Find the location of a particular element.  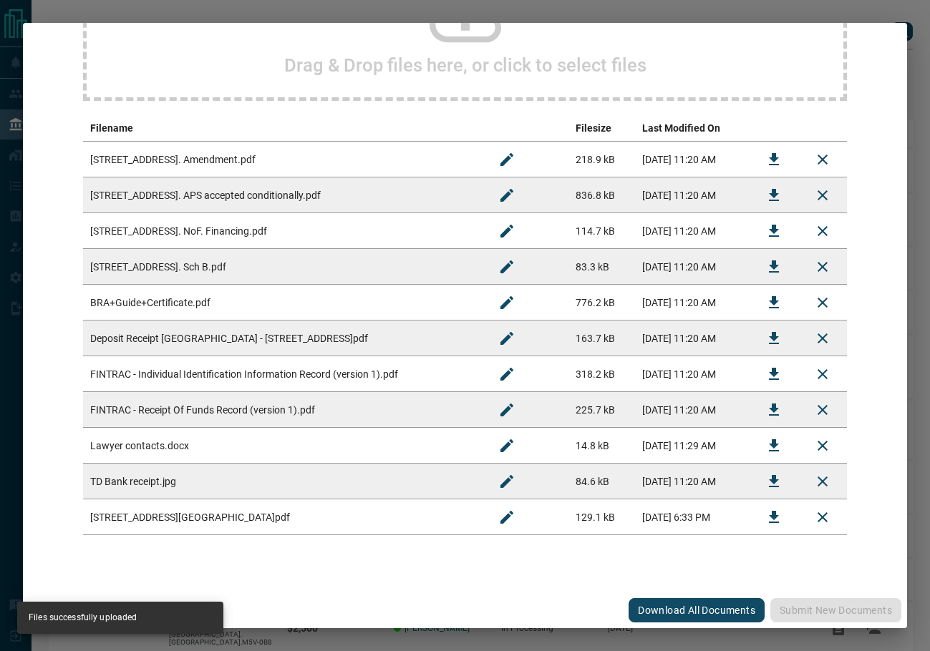

td: 114.7 kB is located at coordinates (601, 231).